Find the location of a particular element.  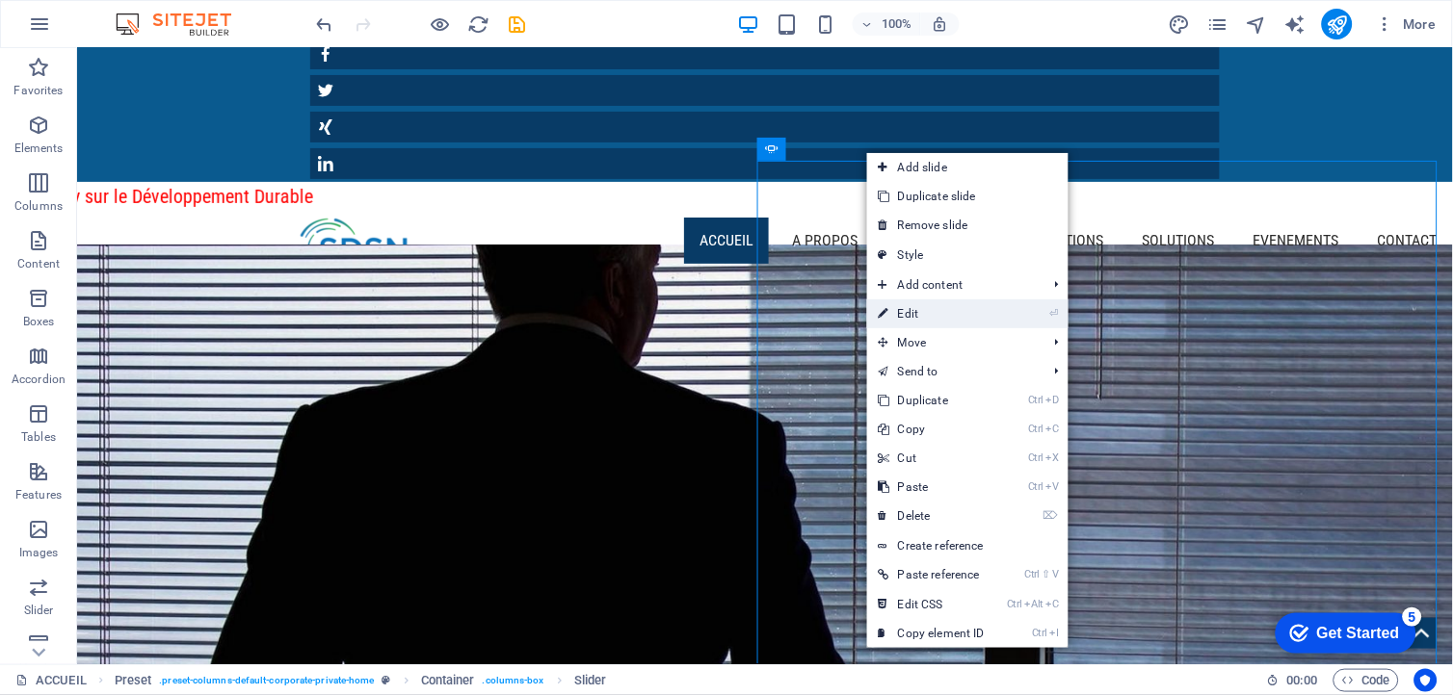

a: Ctrl⇧VPaste reference is located at coordinates (931, 575).